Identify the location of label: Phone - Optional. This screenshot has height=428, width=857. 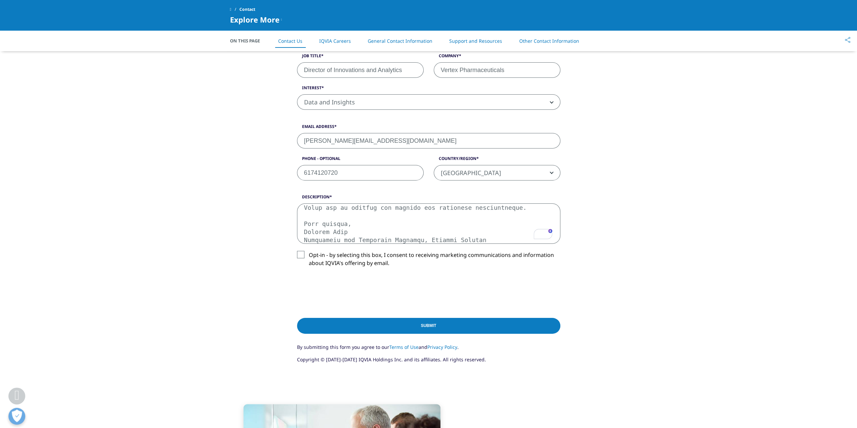
(360, 160).